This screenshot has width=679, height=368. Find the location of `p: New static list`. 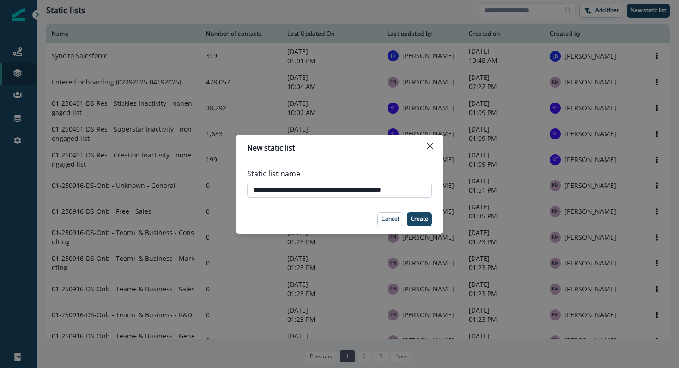

p: New static list is located at coordinates (271, 148).